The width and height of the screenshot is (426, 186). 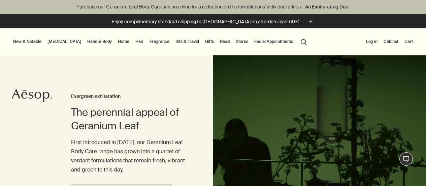 I want to click on a: Aesop, so click(x=32, y=96).